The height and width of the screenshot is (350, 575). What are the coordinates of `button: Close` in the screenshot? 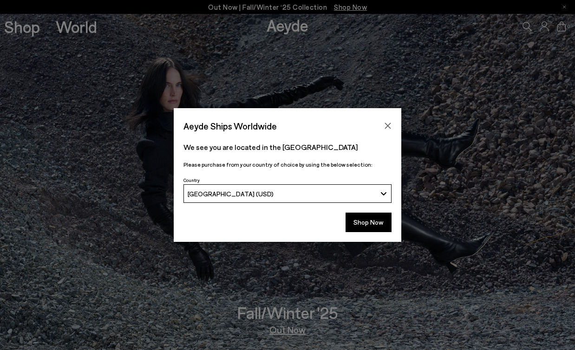 It's located at (388, 126).